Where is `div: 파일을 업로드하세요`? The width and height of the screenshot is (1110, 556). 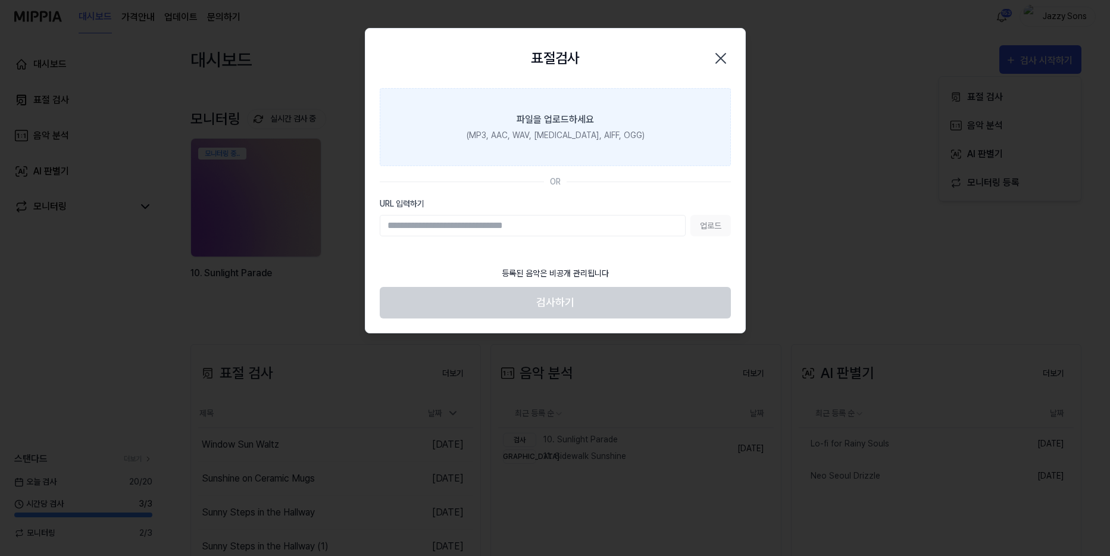 div: 파일을 업로드하세요 is located at coordinates (556, 120).